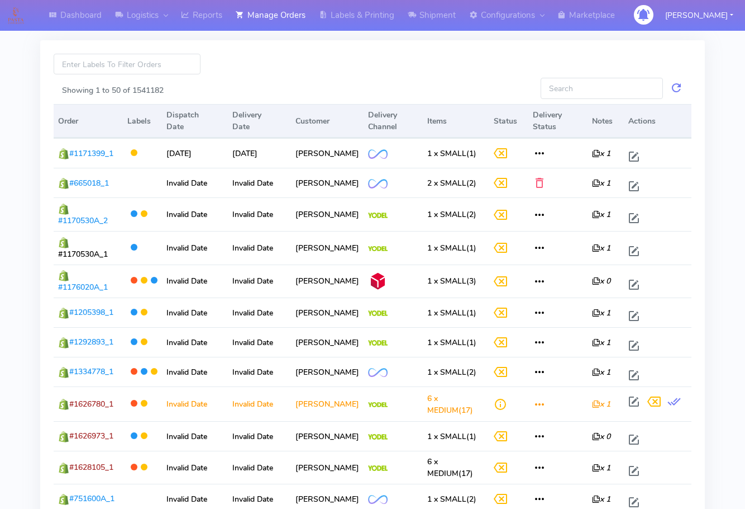 This screenshot has width=745, height=509. What do you see at coordinates (91, 403) in the screenshot?
I see `span: #1626780_1` at bounding box center [91, 403].